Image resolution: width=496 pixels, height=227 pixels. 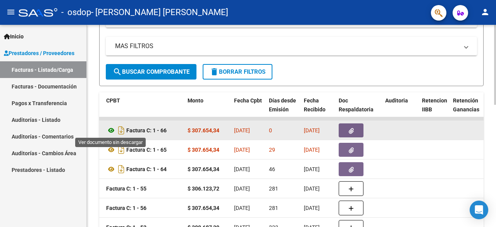 What do you see at coordinates (396, 100) in the screenshot?
I see `span: Auditoria` at bounding box center [396, 100].